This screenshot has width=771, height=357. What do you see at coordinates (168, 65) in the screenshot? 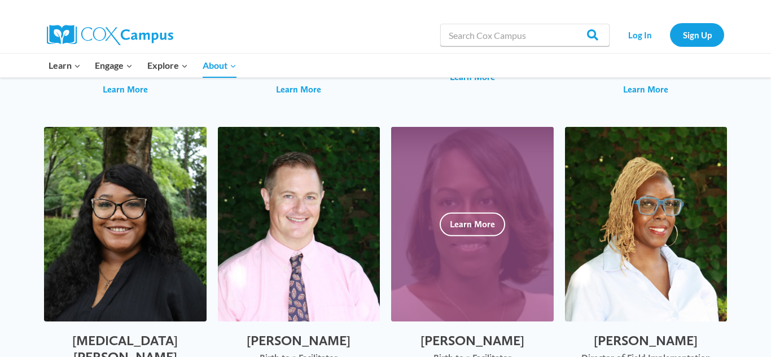
I see `button: Child menu of Explore` at bounding box center [168, 65].